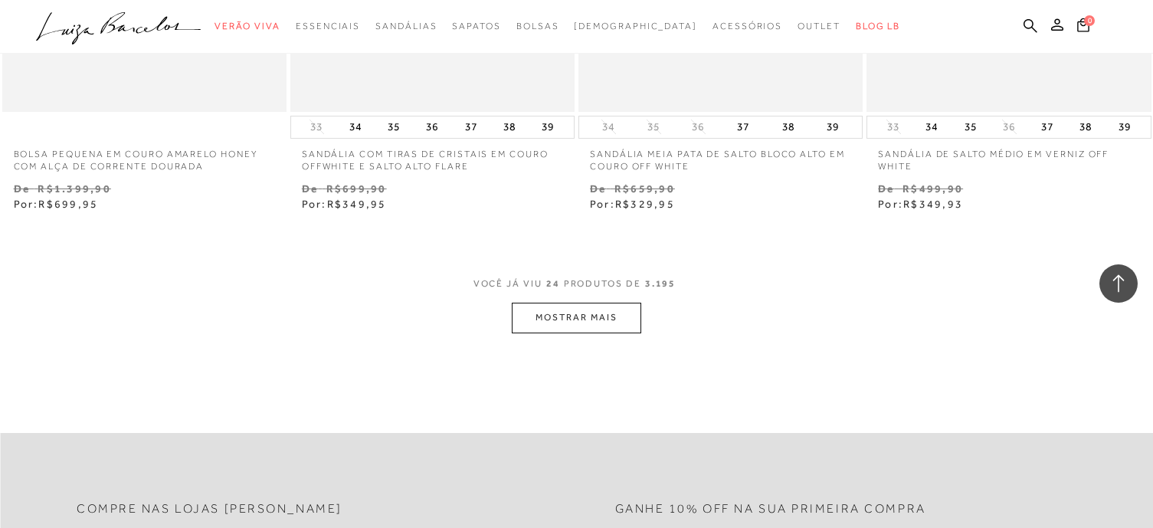  What do you see at coordinates (357, 204) in the screenshot?
I see `span: R$349,95` at bounding box center [357, 204].